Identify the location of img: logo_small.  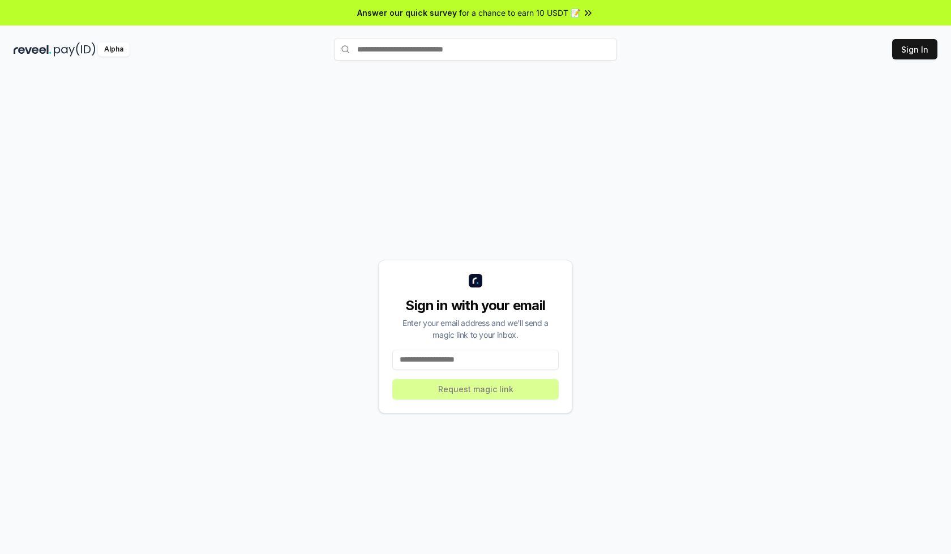
(476, 281).